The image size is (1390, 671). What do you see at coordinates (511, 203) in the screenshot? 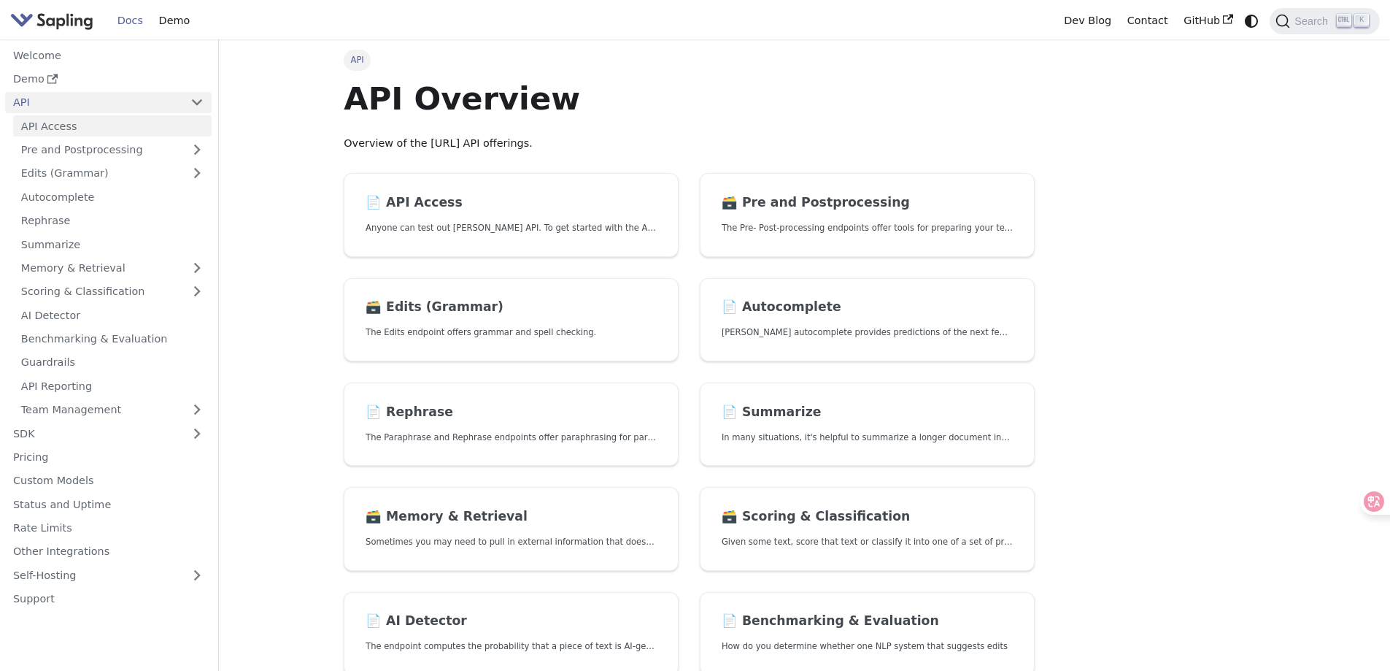
I see `h2: API Access` at bounding box center [511, 203].